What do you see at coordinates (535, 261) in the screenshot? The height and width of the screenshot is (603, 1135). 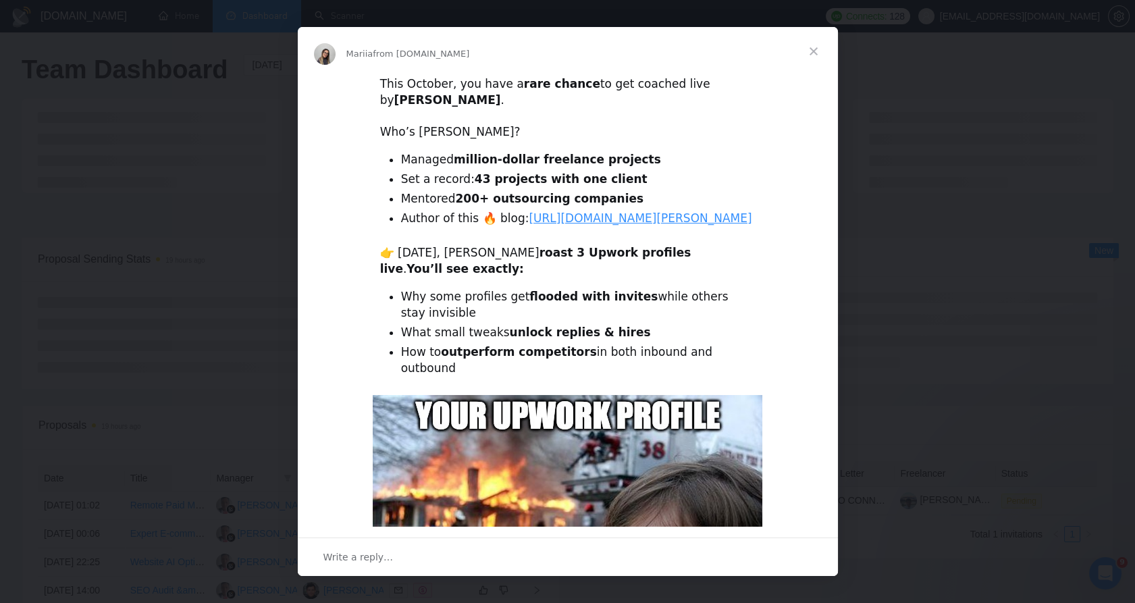 I see `b: roast 3 Upwork profiles live` at bounding box center [535, 261].